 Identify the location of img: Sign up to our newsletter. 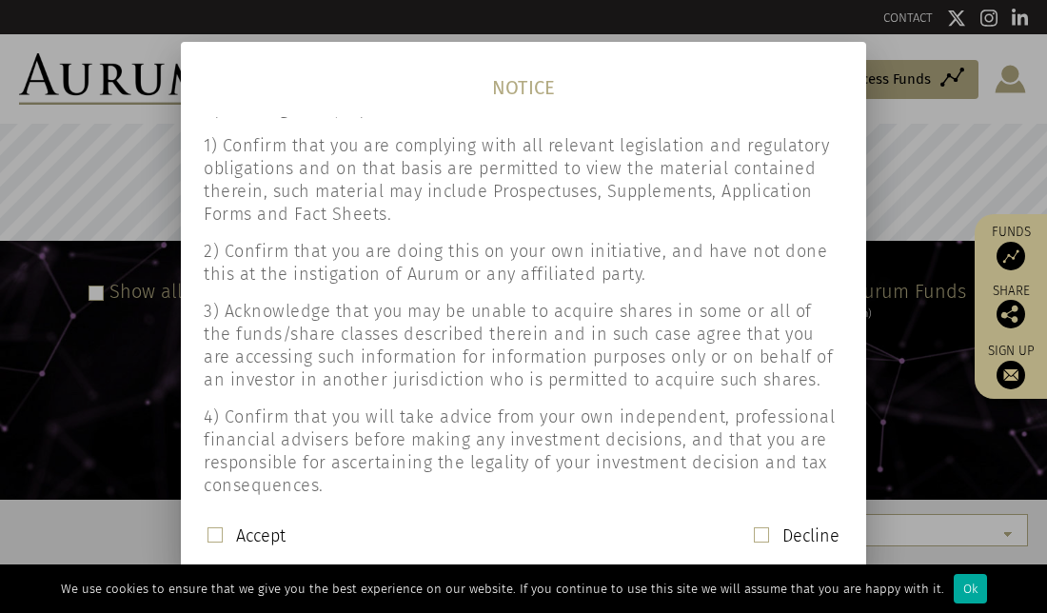
(1011, 375).